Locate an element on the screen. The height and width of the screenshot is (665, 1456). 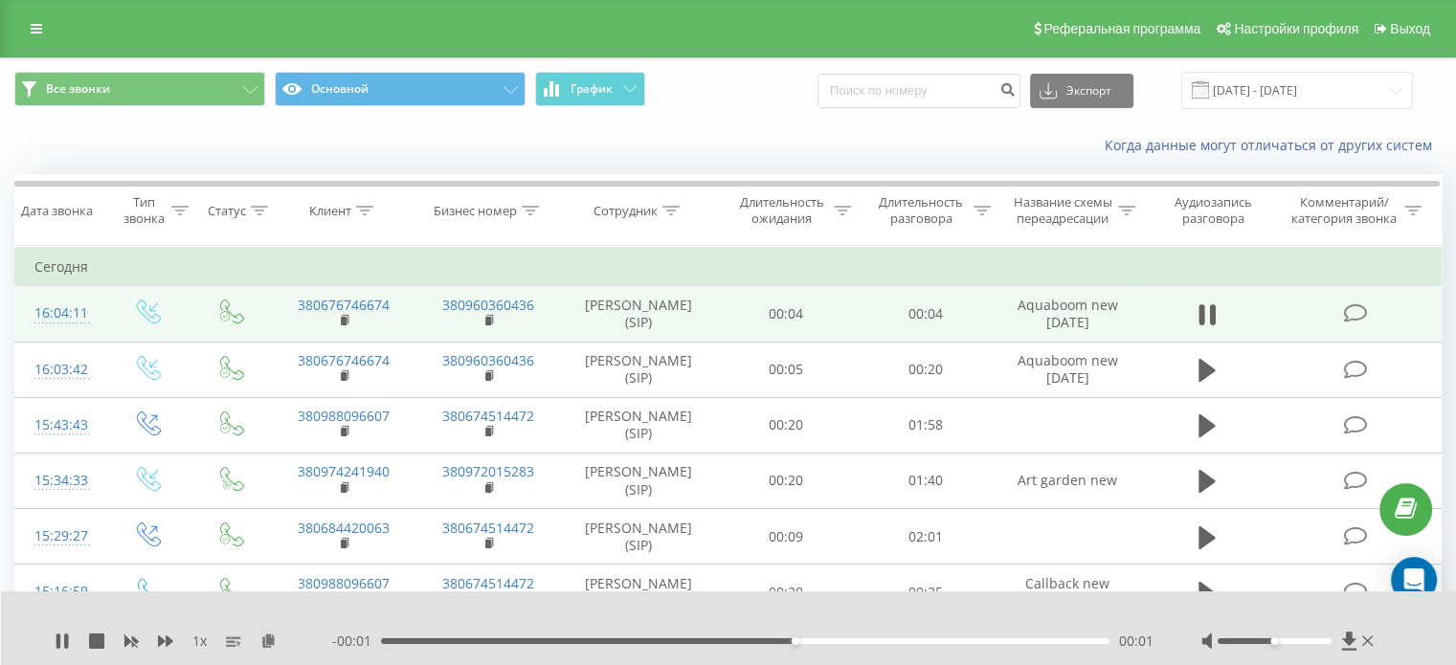
div: Статус is located at coordinates (227, 211).